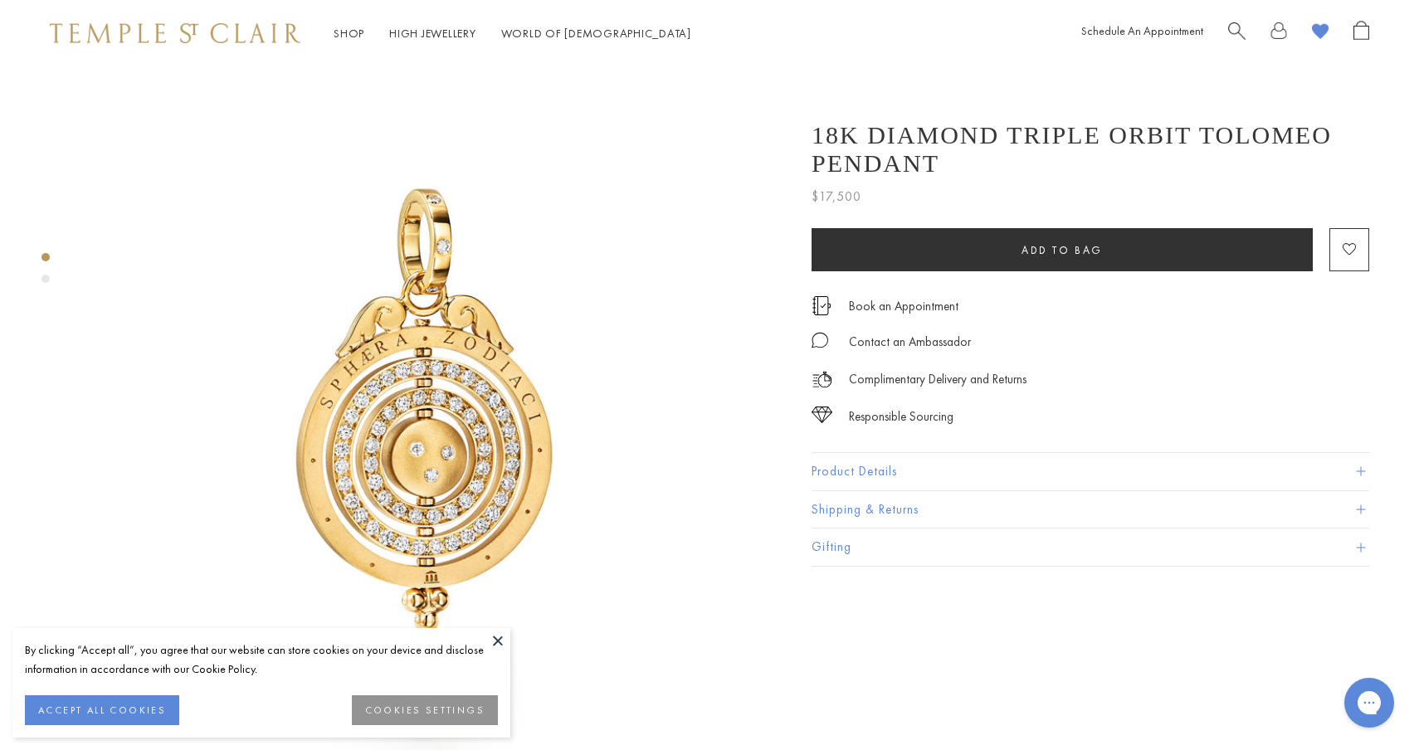 The image size is (1419, 750). Describe the element at coordinates (910, 342) in the screenshot. I see `div: Contact an Ambassador` at that location.